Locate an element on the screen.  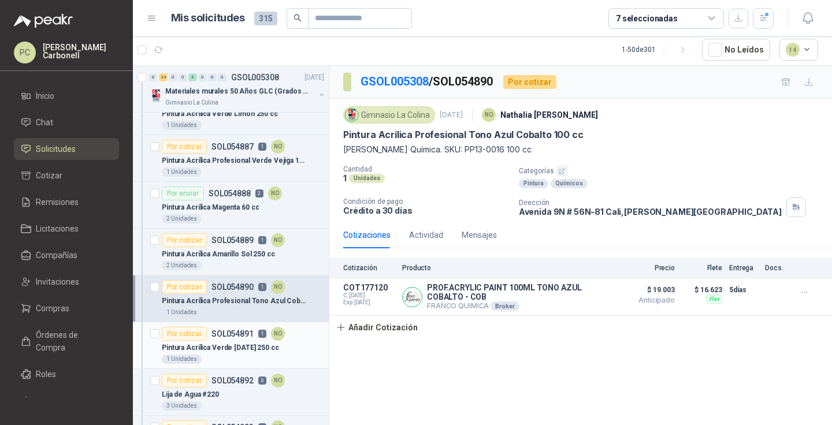
p: Entrega is located at coordinates (744, 268).